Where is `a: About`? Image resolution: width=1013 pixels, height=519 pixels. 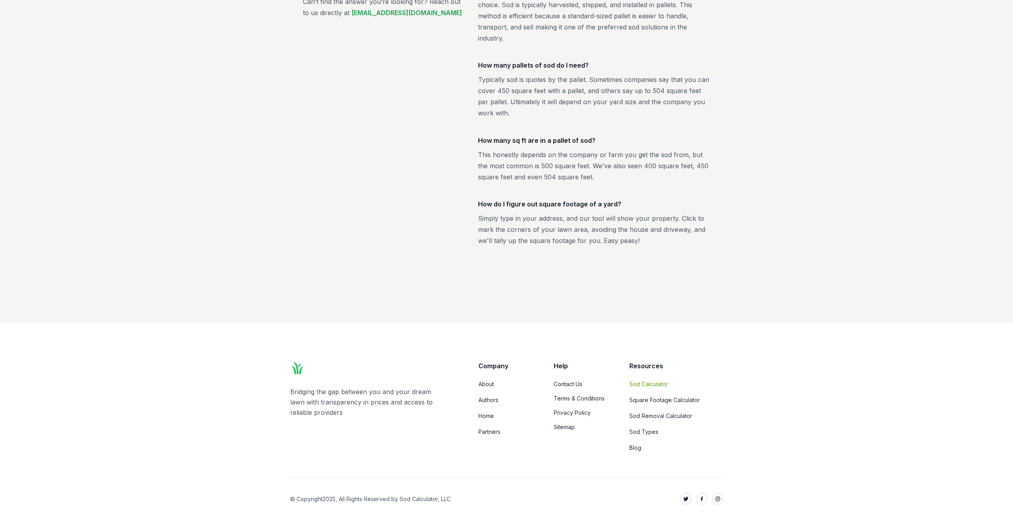 a: About is located at coordinates (506, 384).